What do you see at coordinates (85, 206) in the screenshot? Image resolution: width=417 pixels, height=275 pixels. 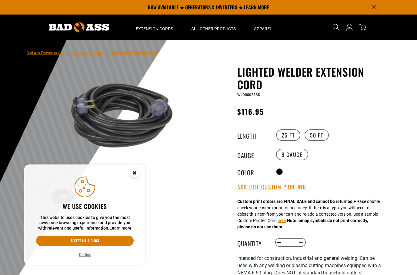 I see `h2: We use cookies` at bounding box center [85, 206].